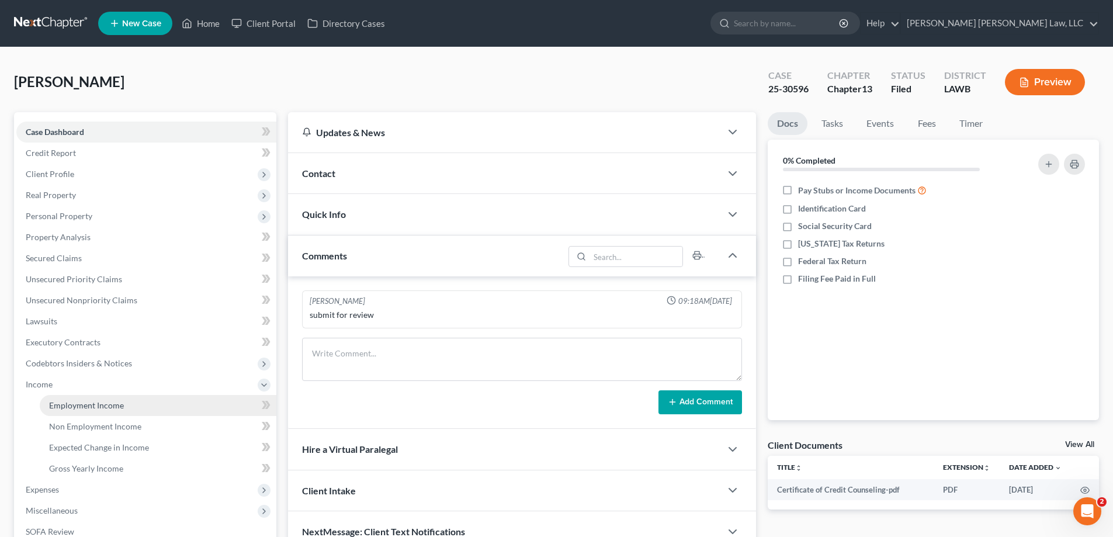  I want to click on span: Codebtors Insiders & Notices, so click(79, 363).